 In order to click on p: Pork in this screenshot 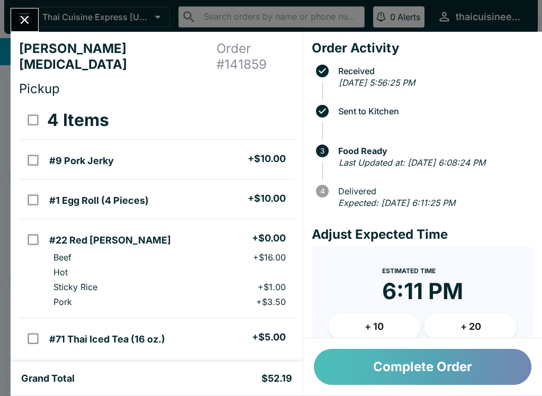, I will do `click(62, 302)`.